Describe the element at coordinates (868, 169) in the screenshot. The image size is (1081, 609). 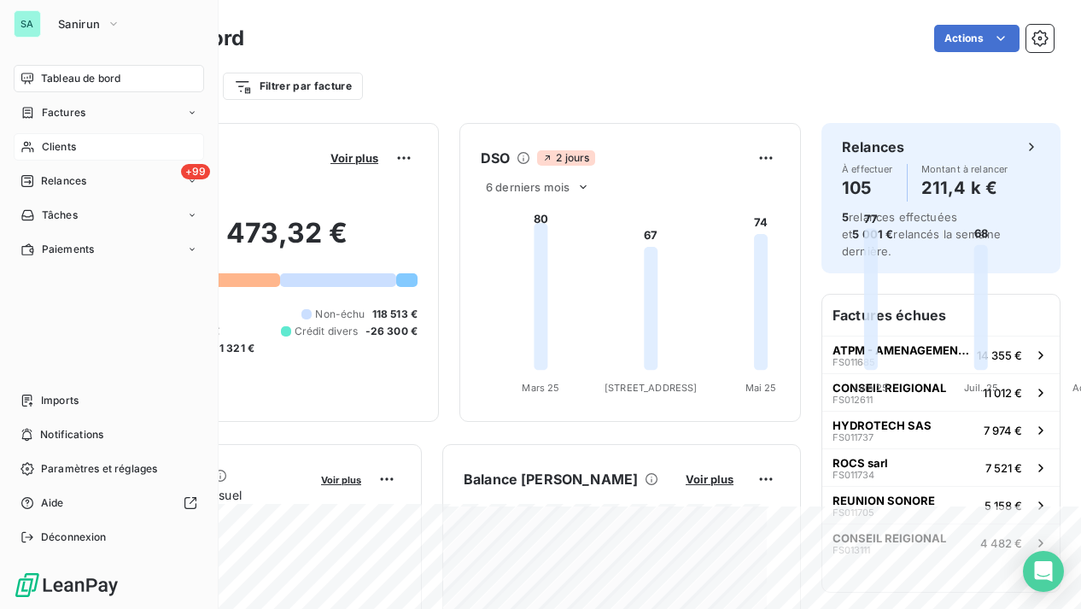
I see `span: À effectuer` at that location.